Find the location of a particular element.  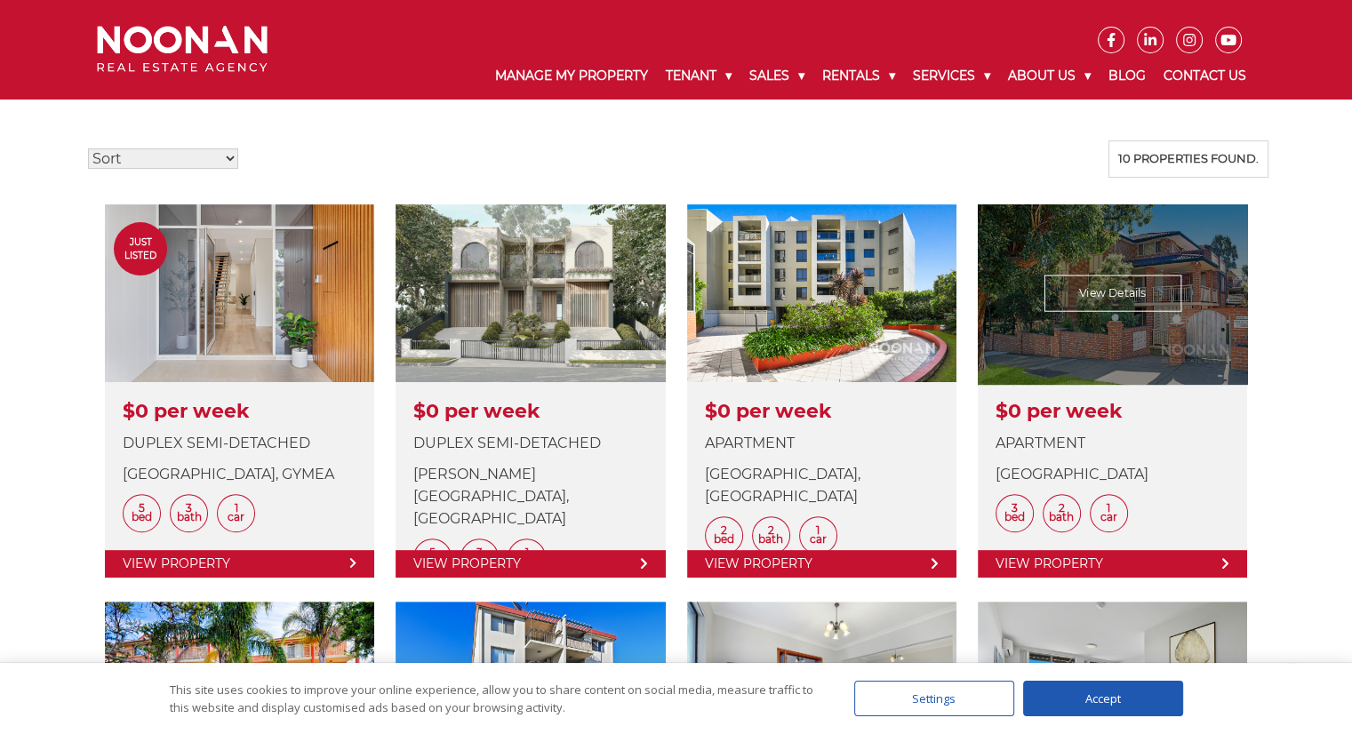

a: Rentals is located at coordinates (859, 76).